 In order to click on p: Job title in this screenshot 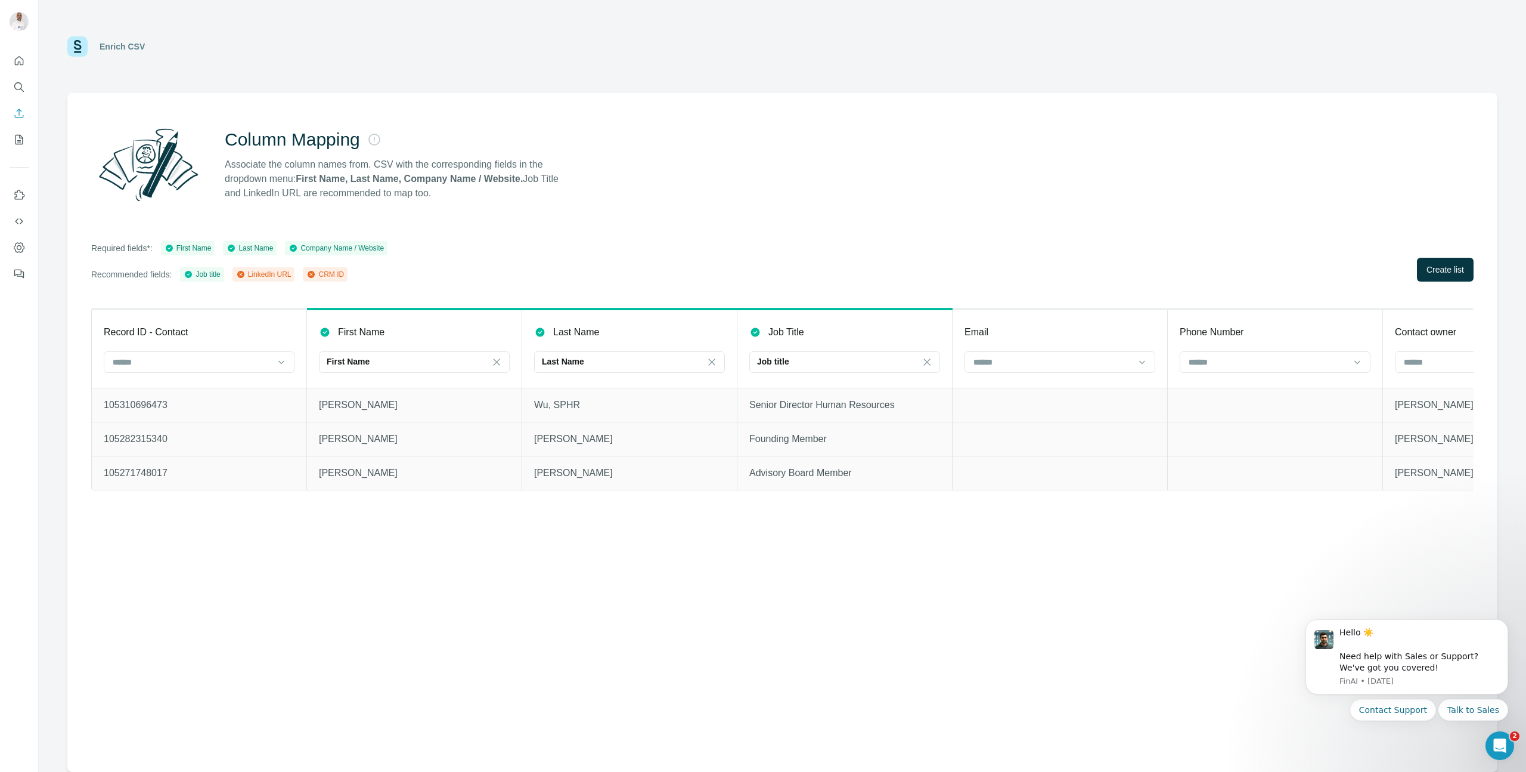, I will do `click(773, 361)`.